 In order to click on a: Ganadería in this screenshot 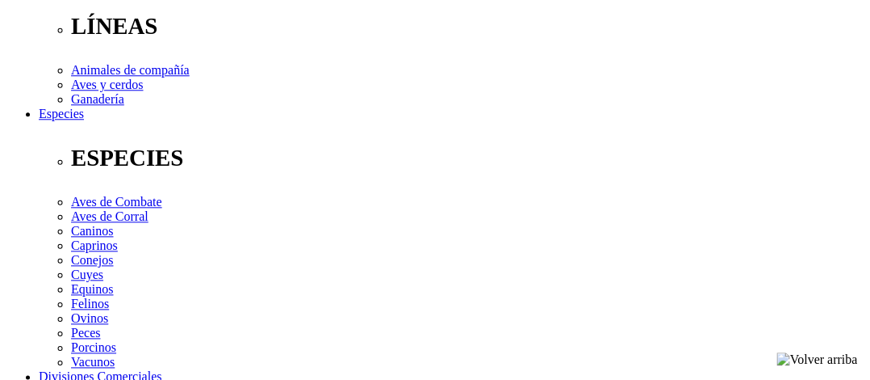, I will do `click(98, 99)`.